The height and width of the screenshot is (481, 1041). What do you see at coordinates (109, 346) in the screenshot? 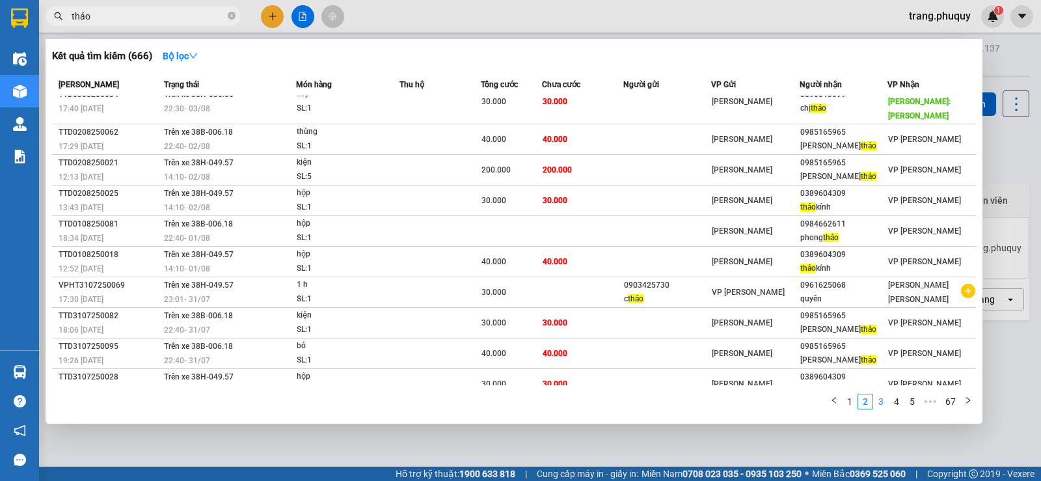
I see `div: TTD3107250095` at bounding box center [109, 346].